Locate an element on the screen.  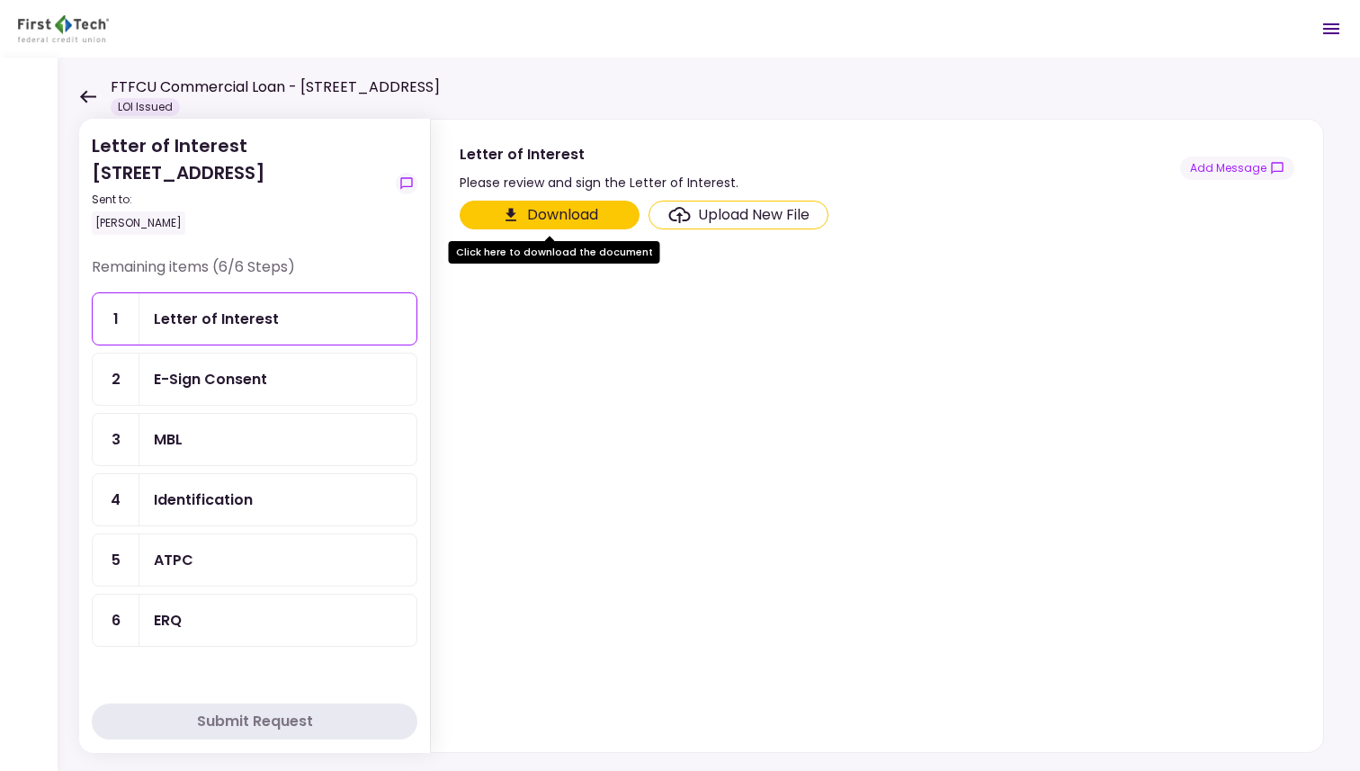
div: 6 is located at coordinates (116, 620).